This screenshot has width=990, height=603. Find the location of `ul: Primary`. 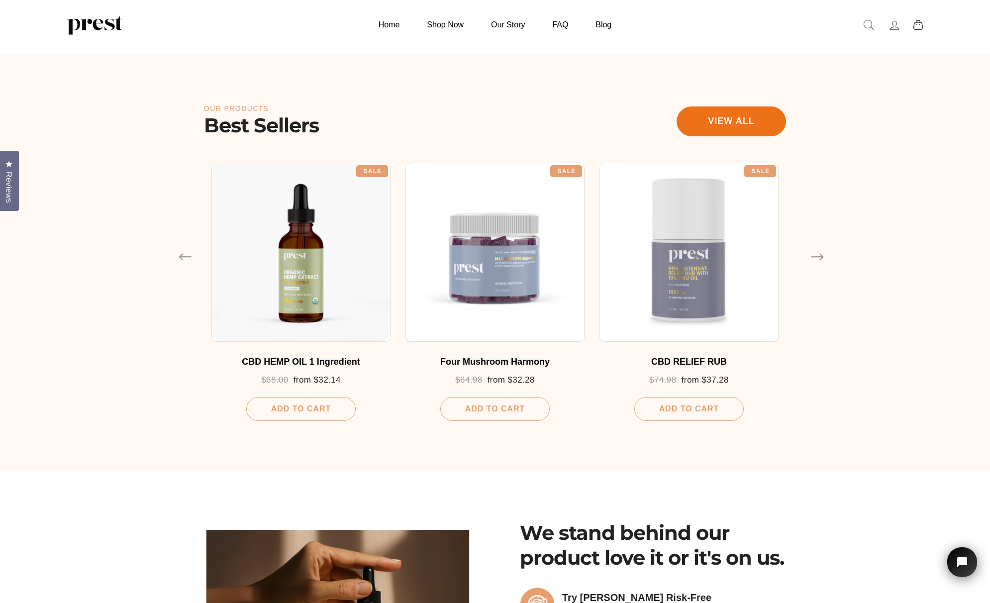

ul: Primary is located at coordinates (495, 24).